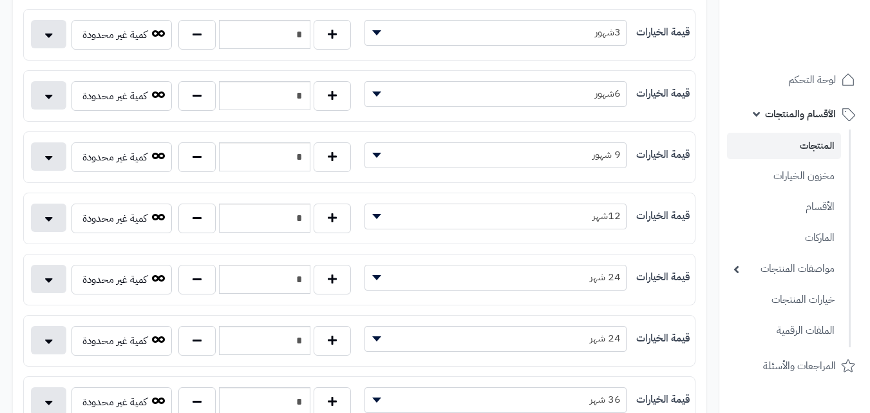 This screenshot has width=870, height=413. What do you see at coordinates (795, 80) in the screenshot?
I see `a: لوحة التحكم` at bounding box center [795, 80].